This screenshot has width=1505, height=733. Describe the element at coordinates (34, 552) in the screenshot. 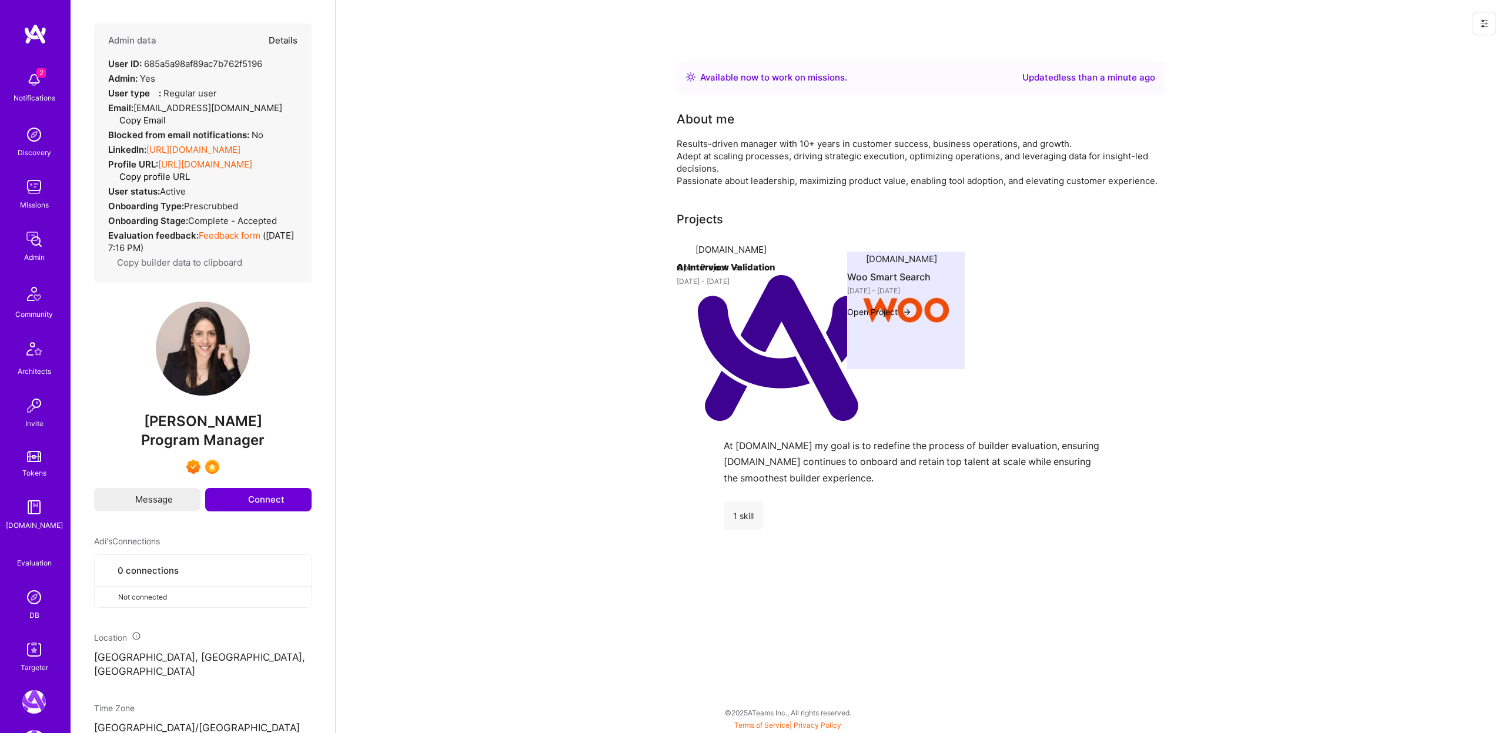

I see `i: icon SelectionTeam` at that location.